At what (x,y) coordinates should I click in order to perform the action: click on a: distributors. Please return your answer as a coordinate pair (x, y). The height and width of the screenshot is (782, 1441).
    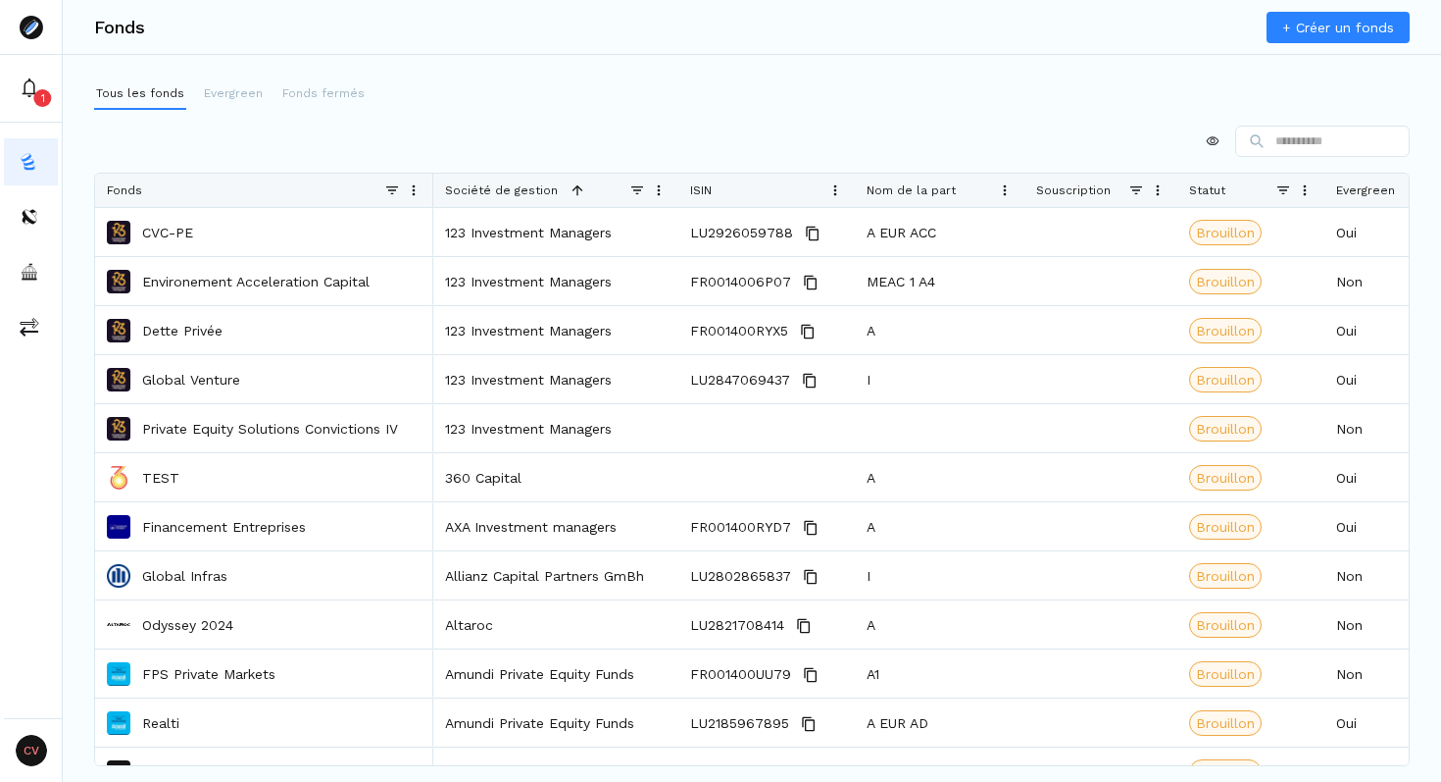
    Looking at the image, I should click on (30, 217).